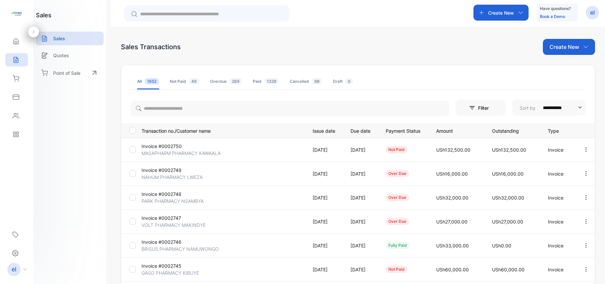 Image resolution: width=605 pixels, height=284 pixels. What do you see at coordinates (172, 177) in the screenshot?
I see `p: NAHUM PHARMACY LWEZA` at bounding box center [172, 177].